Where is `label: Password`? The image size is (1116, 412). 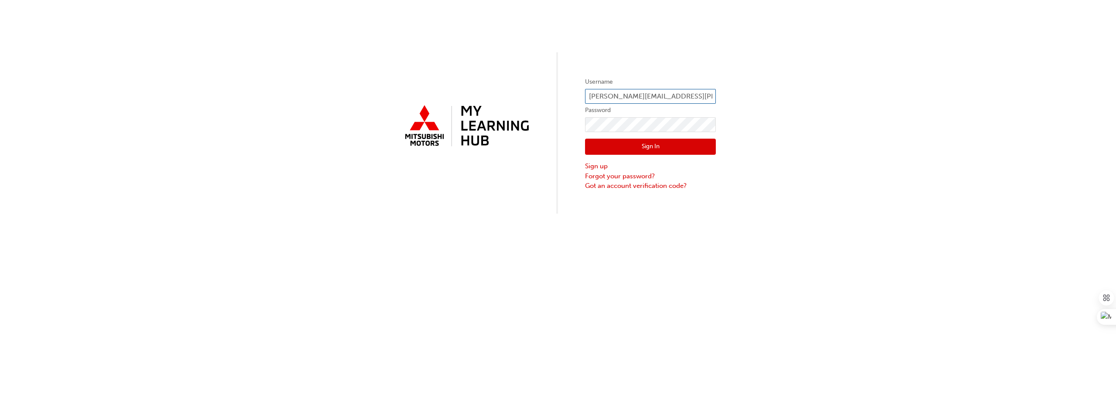
label: Password is located at coordinates (651, 110).